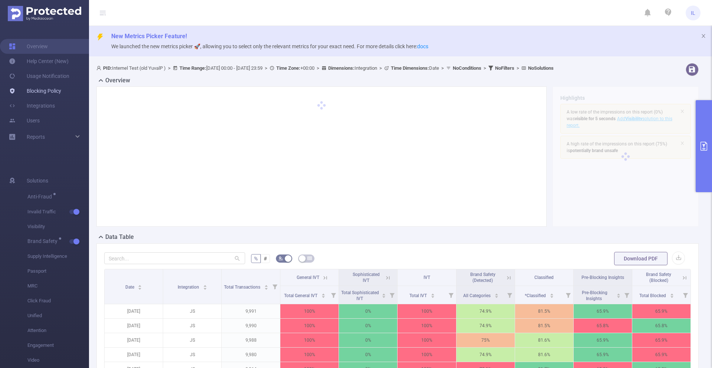 Image resolution: width=712 pixels, height=368 pixels. Describe the element at coordinates (308, 278) in the screenshot. I see `span: General IVT` at that location.